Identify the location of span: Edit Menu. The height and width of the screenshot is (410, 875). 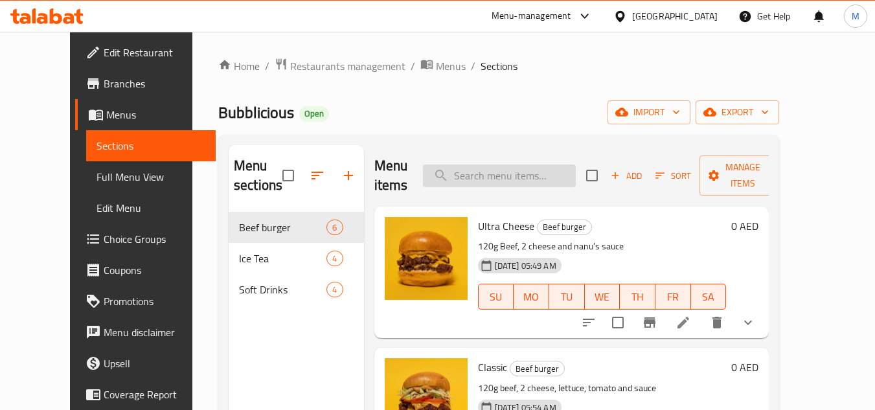
(151, 208).